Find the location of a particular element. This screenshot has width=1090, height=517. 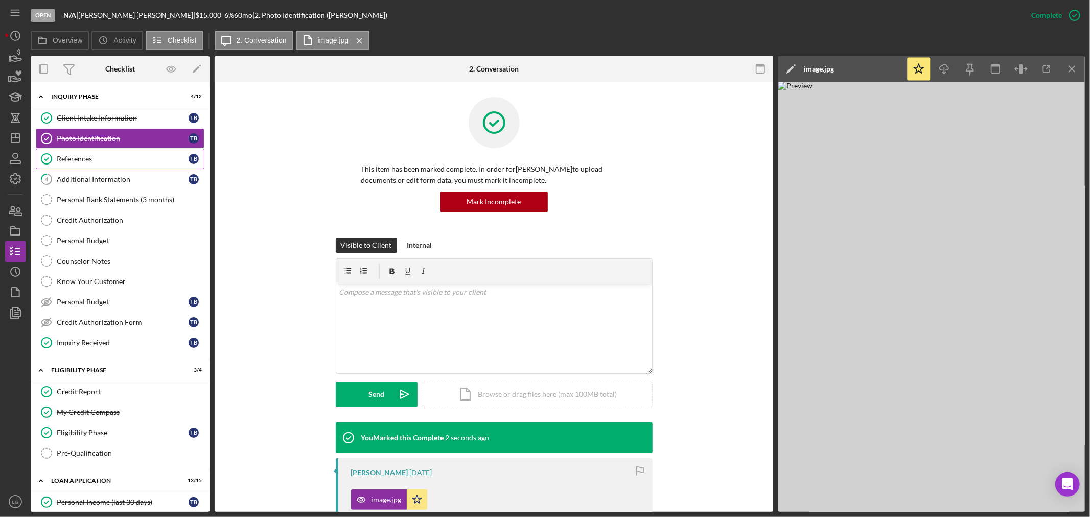

span: $15,000 is located at coordinates (208, 15).